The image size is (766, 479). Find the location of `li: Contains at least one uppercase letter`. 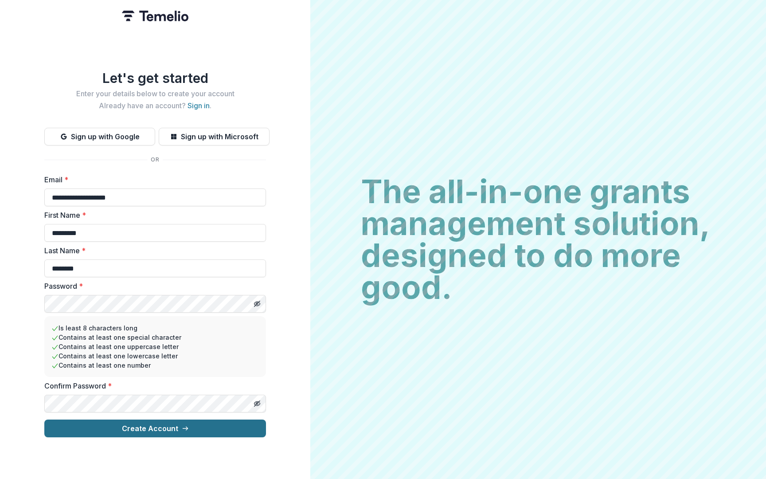

li: Contains at least one uppercase letter is located at coordinates (155, 346).